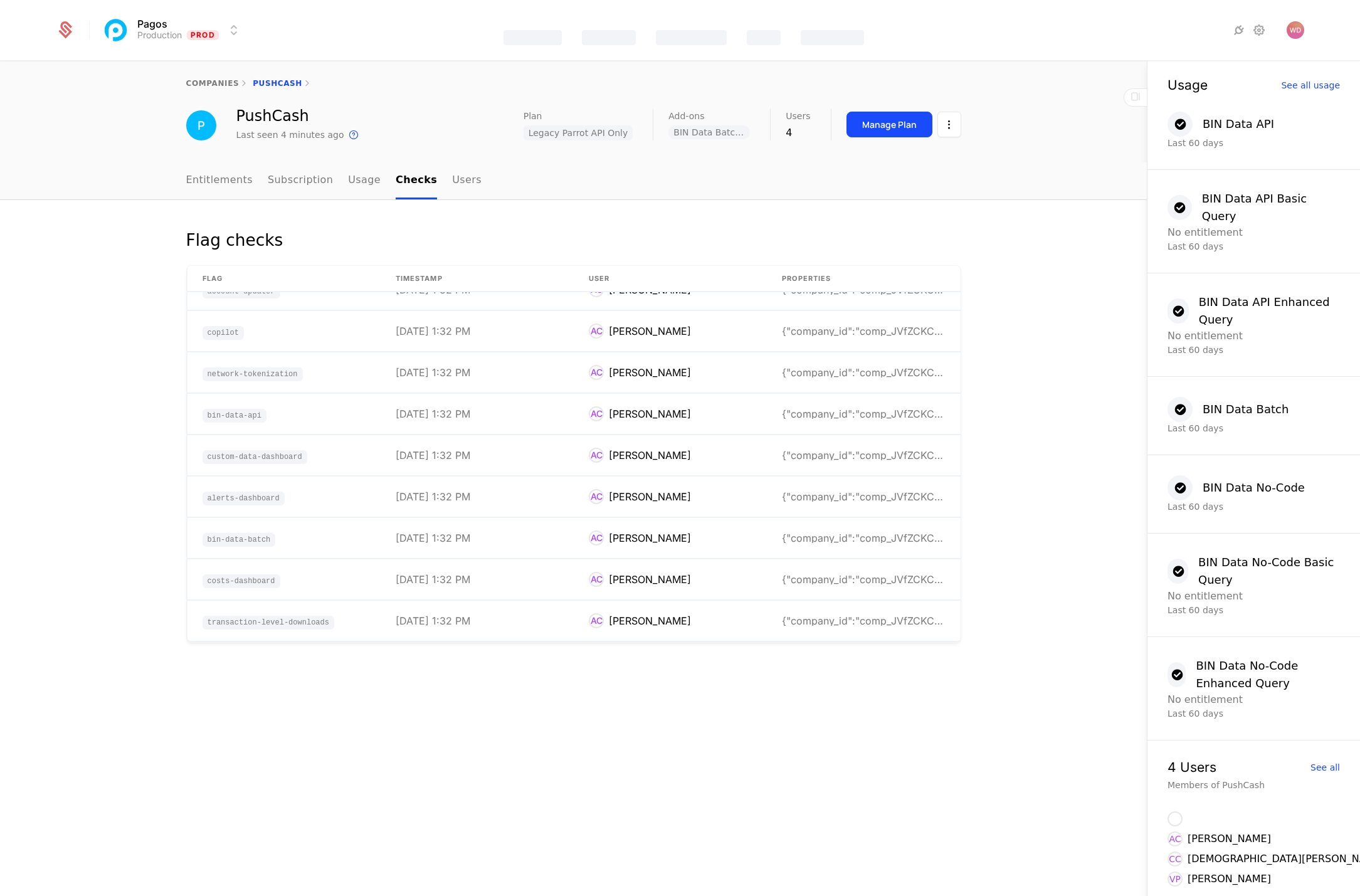 The width and height of the screenshot is (1360, 896). I want to click on div: Production, so click(159, 35).